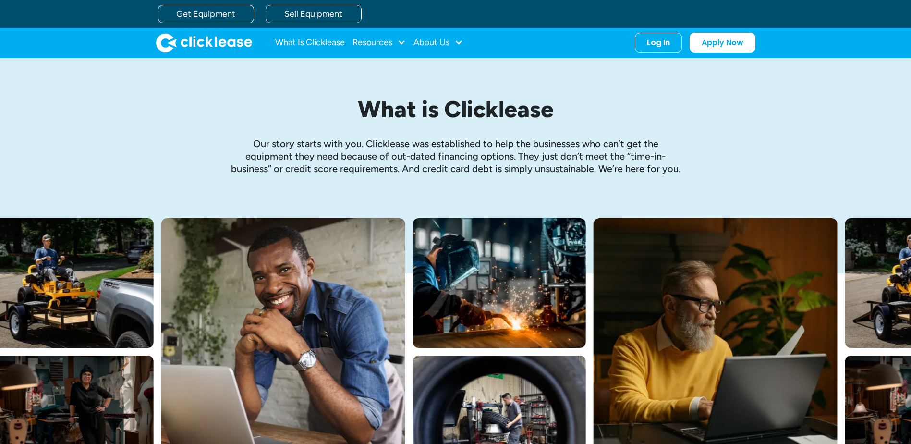 This screenshot has width=911, height=444. I want to click on div: Resources, so click(379, 43).